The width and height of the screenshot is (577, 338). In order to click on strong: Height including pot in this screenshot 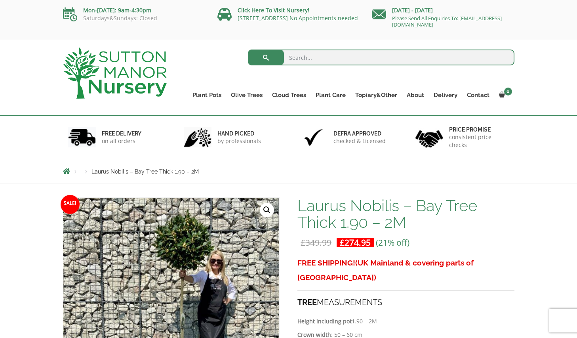, I will do `click(324, 321)`.